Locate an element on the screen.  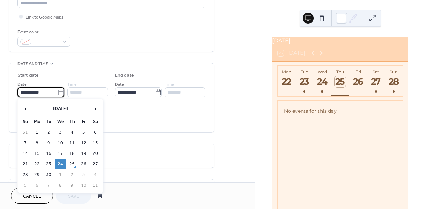
button: Mon22 is located at coordinates (286, 81).